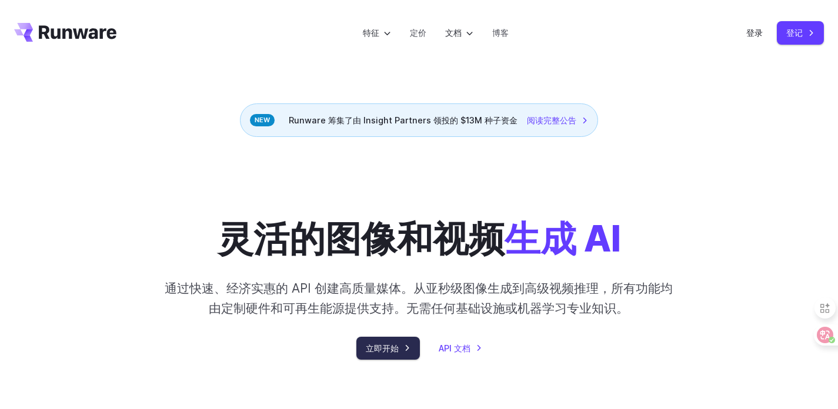 The height and width of the screenshot is (409, 838). I want to click on font: 文档, so click(453, 32).